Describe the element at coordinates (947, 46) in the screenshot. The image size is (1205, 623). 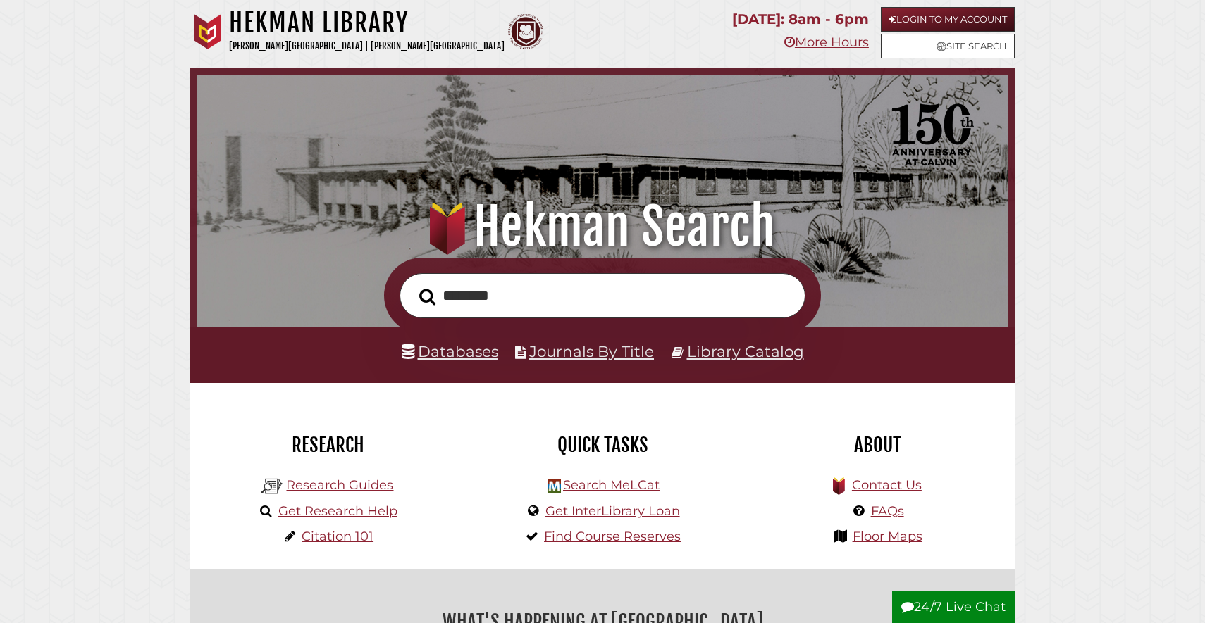
I see `a: Site Search` at that location.